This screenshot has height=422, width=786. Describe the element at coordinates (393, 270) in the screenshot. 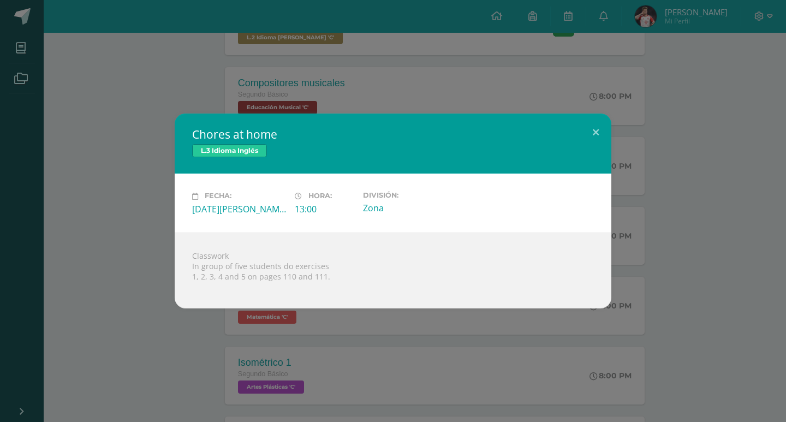

I see `div: Classwork In group of five students do exercises 1, 2, 3, 4 and 5 on pages 110 and 111.` at that location.